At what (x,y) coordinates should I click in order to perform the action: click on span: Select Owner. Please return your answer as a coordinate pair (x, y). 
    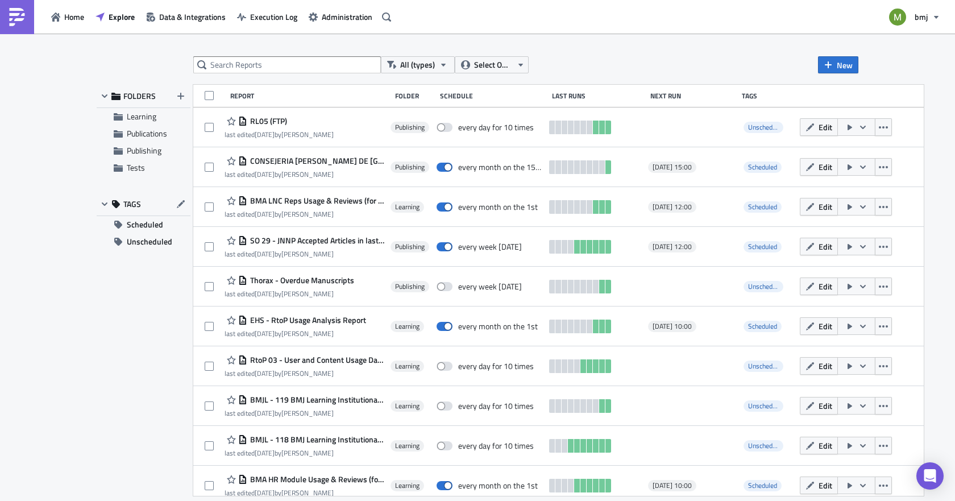
    Looking at the image, I should click on (493, 65).